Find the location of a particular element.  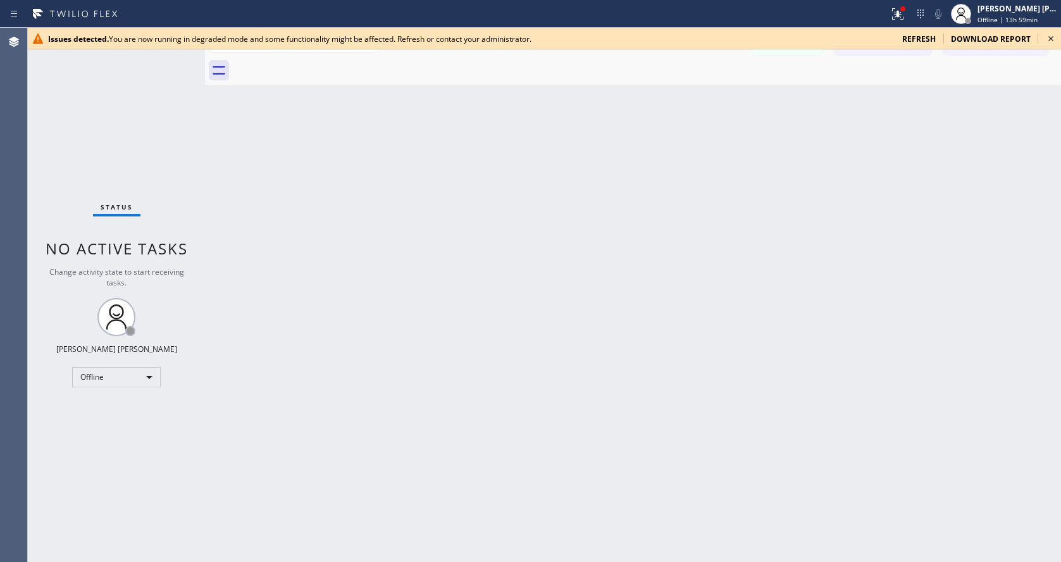

div: Offline is located at coordinates (116, 377).